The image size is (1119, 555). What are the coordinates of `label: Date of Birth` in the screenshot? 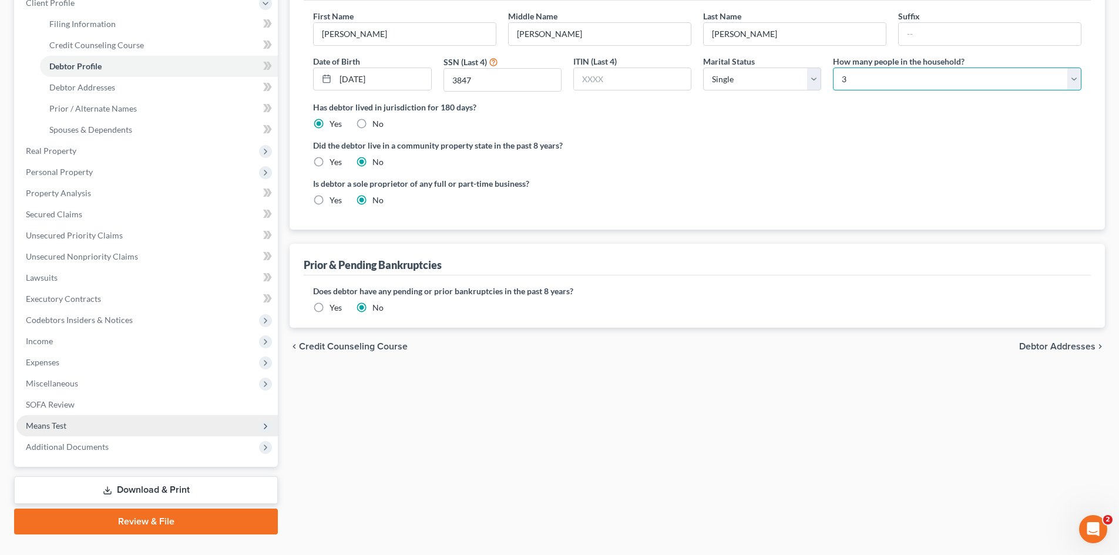 It's located at (336, 61).